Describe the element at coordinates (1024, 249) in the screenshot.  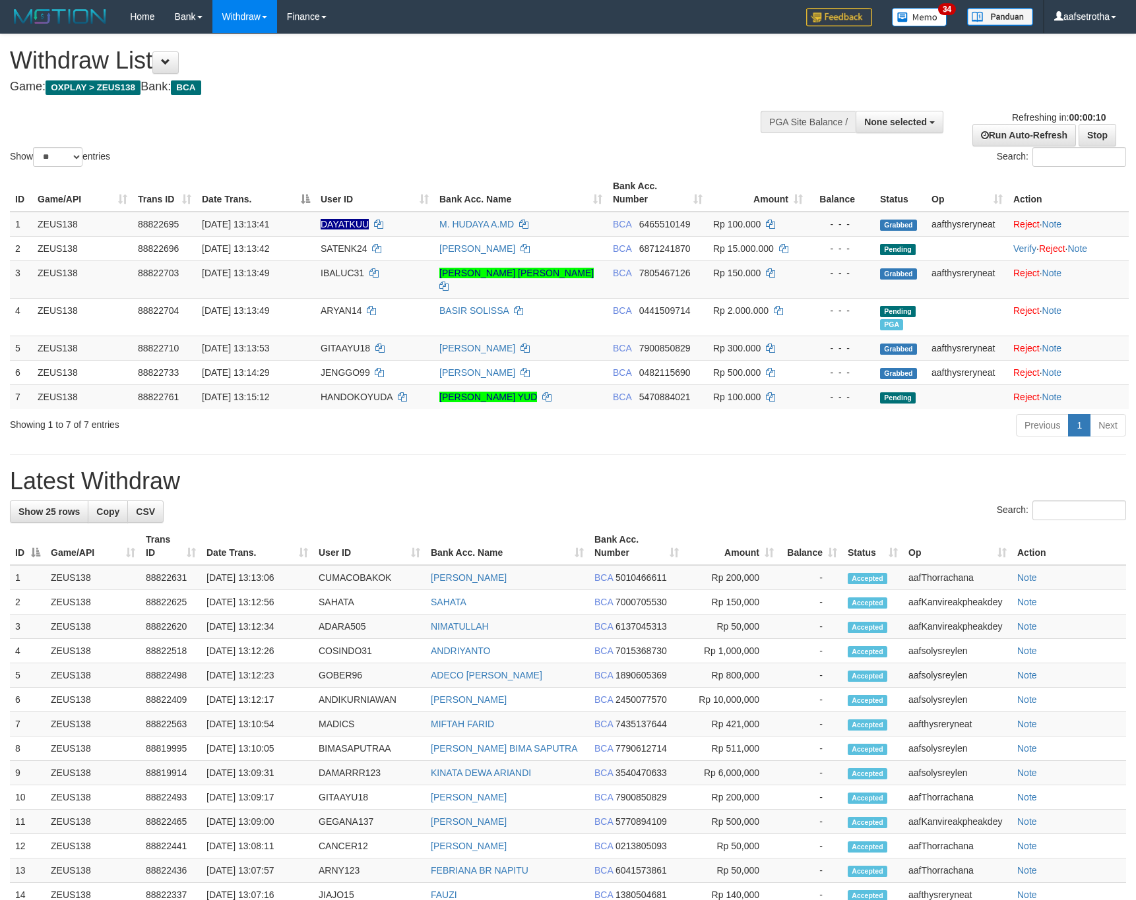
I see `a: Verify` at that location.